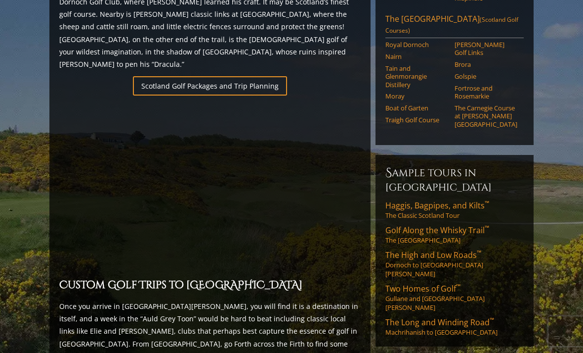 The width and height of the screenshot is (583, 353). I want to click on a: Scotland Golf Packages and Trip Planning, so click(210, 86).